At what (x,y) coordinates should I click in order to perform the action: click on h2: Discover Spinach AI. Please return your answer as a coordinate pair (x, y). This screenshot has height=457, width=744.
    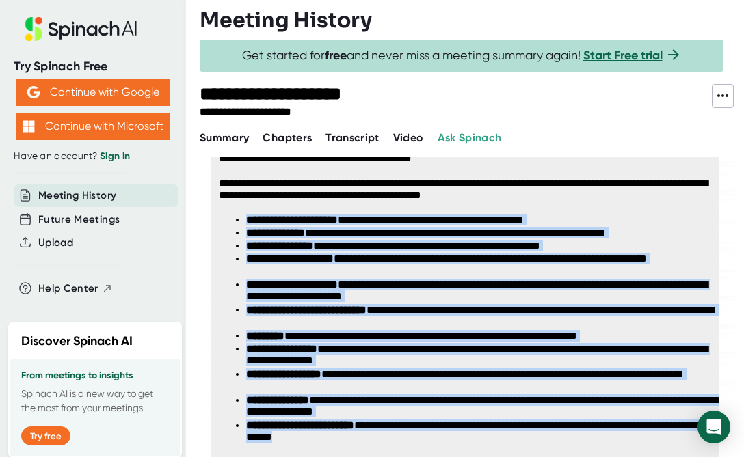
    Looking at the image, I should click on (77, 341).